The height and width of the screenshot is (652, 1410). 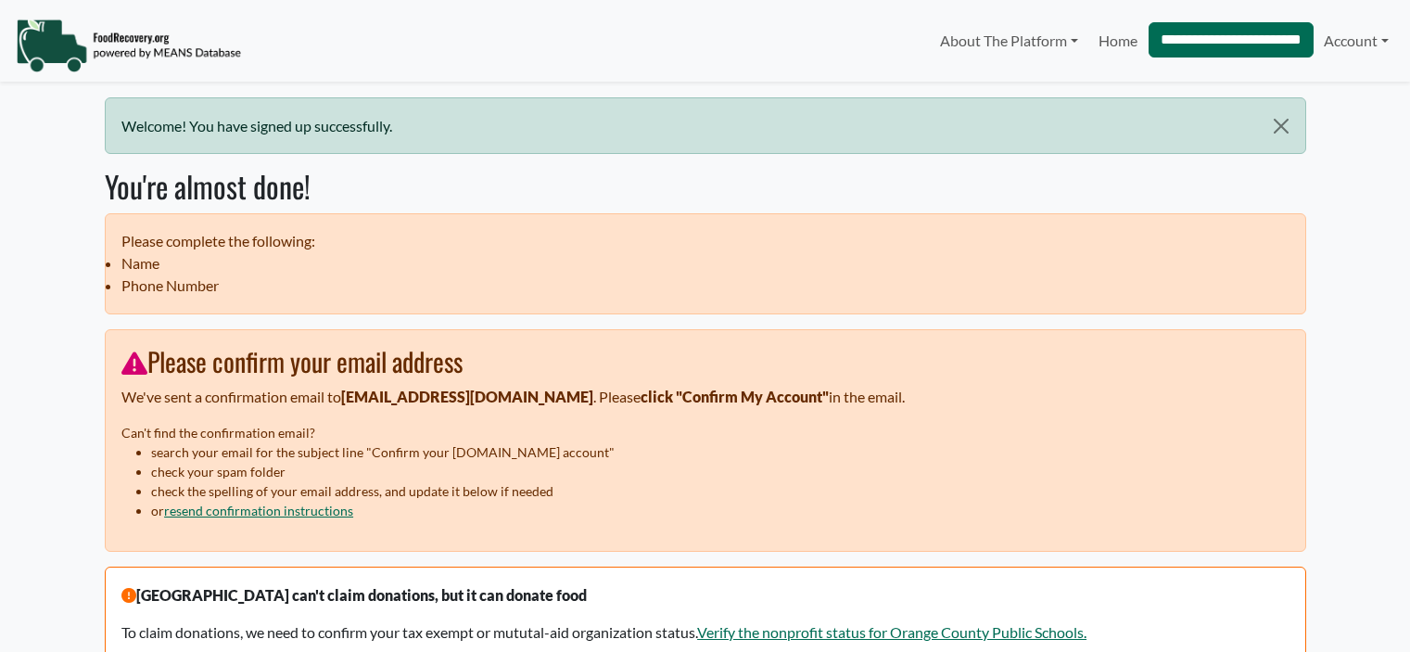 I want to click on a: Verify the nonprofit status for Orange County Public Schools., so click(x=892, y=631).